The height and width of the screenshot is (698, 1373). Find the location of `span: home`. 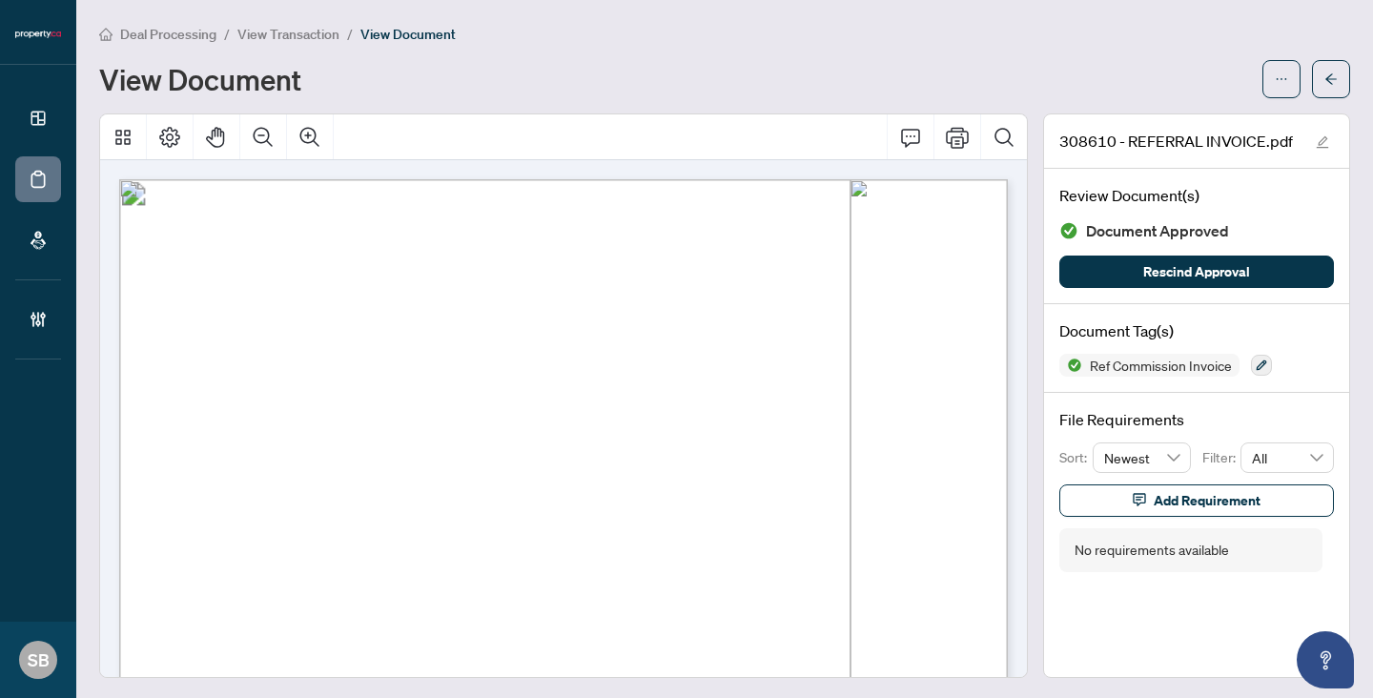

span: home is located at coordinates (106, 34).